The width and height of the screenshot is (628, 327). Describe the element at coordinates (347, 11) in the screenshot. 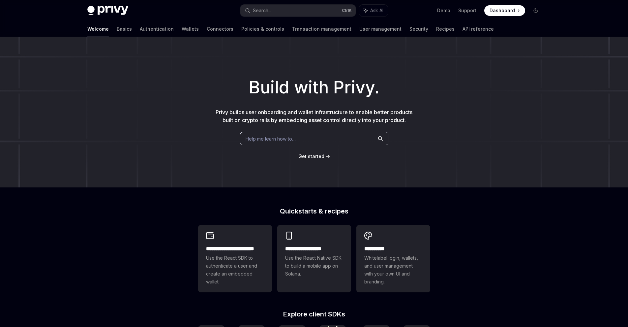

I see `span: Ctrl K` at that location.